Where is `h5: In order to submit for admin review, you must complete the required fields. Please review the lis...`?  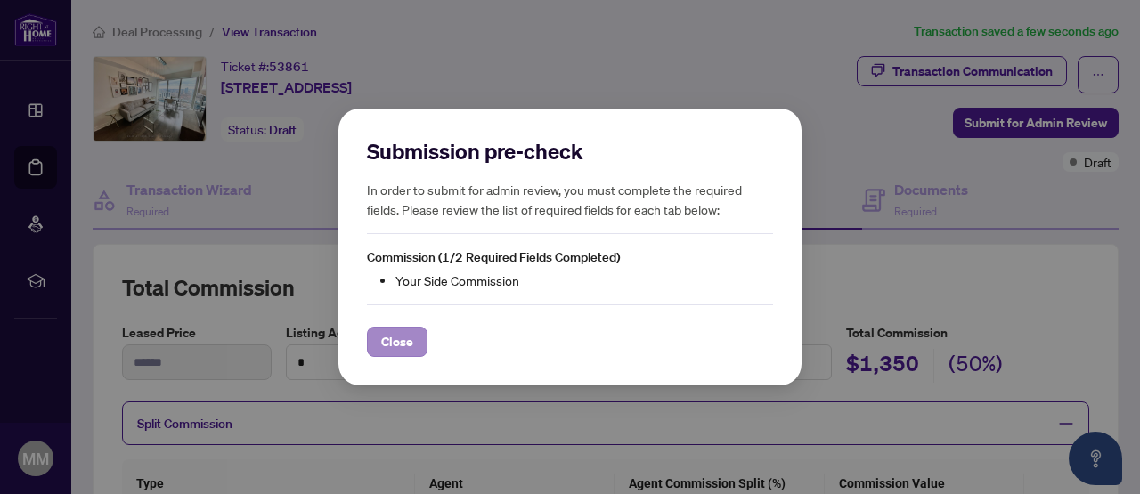 h5: In order to submit for admin review, you must complete the required fields. Please review the lis... is located at coordinates (570, 199).